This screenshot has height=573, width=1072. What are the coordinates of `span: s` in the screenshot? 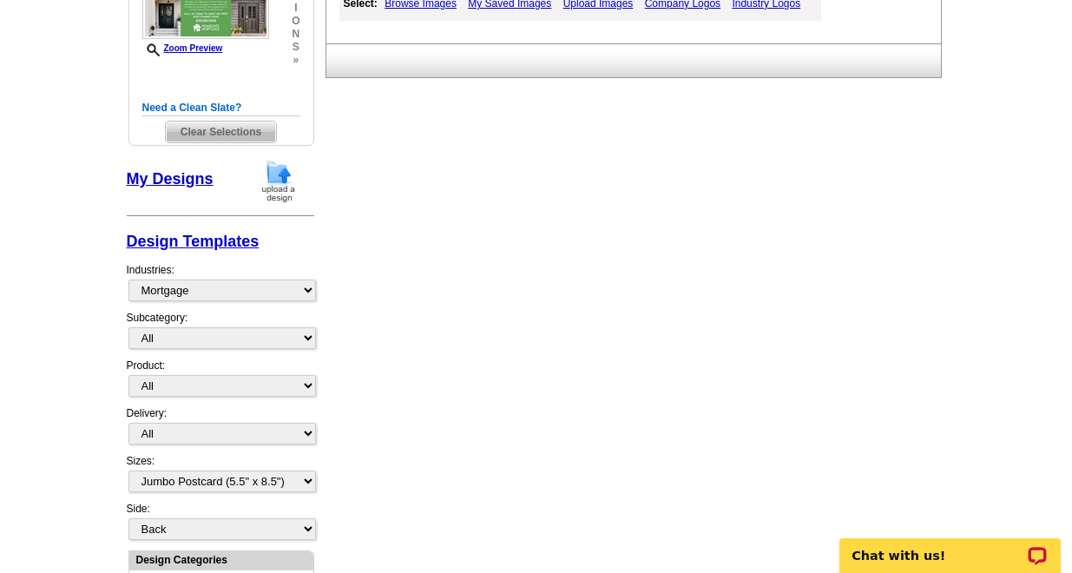 It's located at (295, 47).